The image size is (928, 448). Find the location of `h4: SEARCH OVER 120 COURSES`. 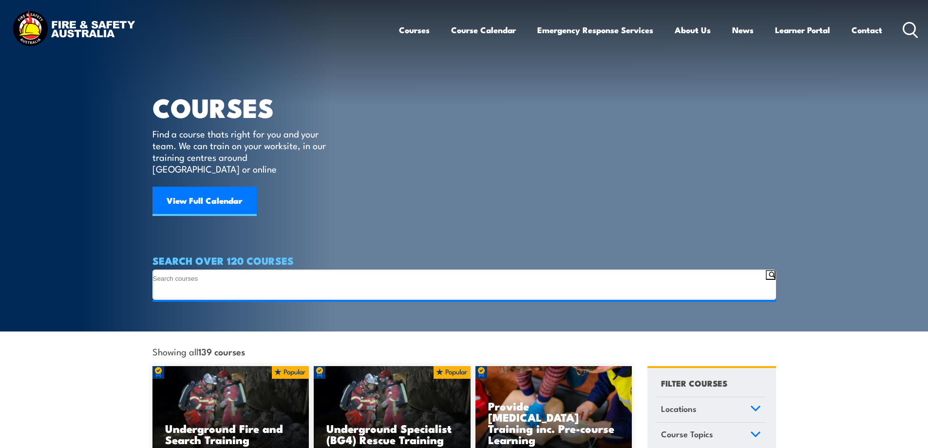

h4: SEARCH OVER 120 COURSES is located at coordinates (464, 260).